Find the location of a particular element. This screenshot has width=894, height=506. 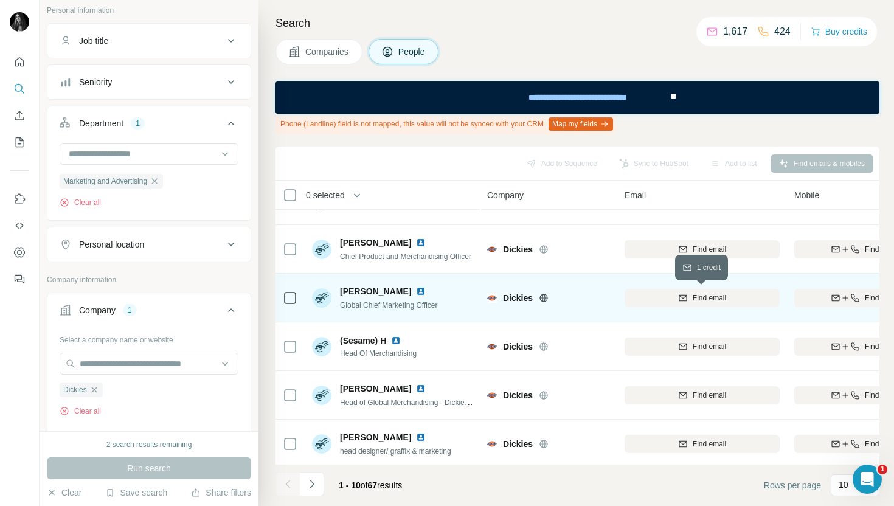

span: 1 - 10 is located at coordinates (350, 485).